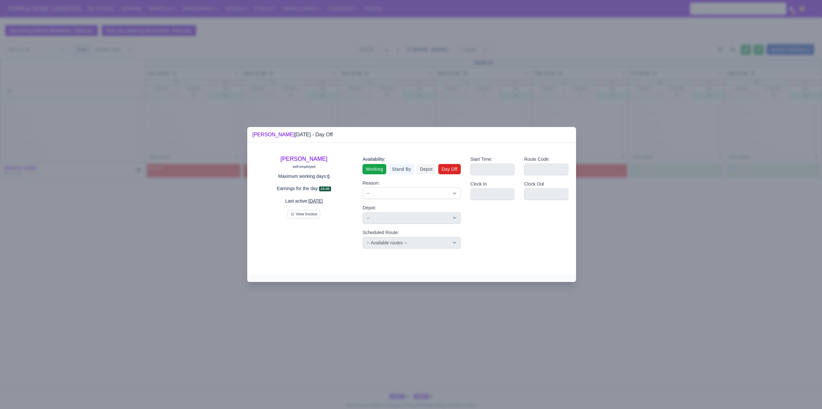  Describe the element at coordinates (450, 169) in the screenshot. I see `a: Day Off` at that location.